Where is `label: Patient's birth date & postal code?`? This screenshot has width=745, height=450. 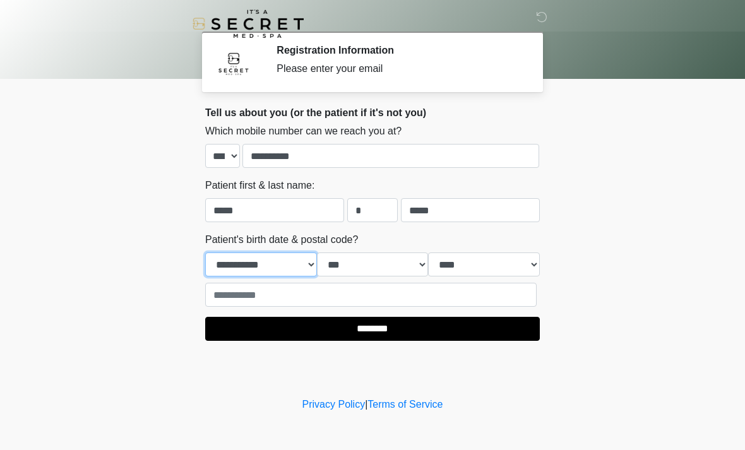
label: Patient's birth date & postal code? is located at coordinates (282, 240).